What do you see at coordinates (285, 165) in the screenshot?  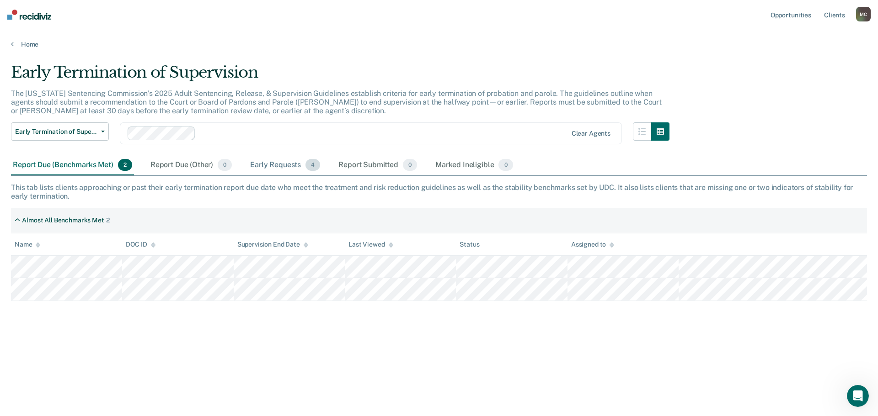 I see `div: Early Requests4` at bounding box center [285, 165].